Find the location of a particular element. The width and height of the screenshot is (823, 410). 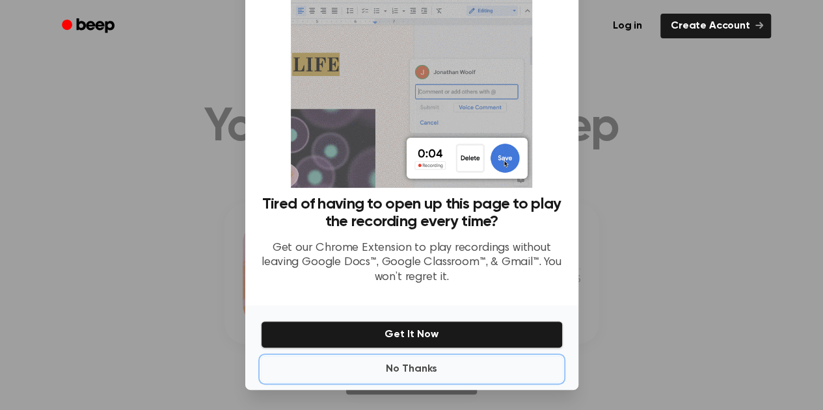

button: Get It Now is located at coordinates (412, 335).